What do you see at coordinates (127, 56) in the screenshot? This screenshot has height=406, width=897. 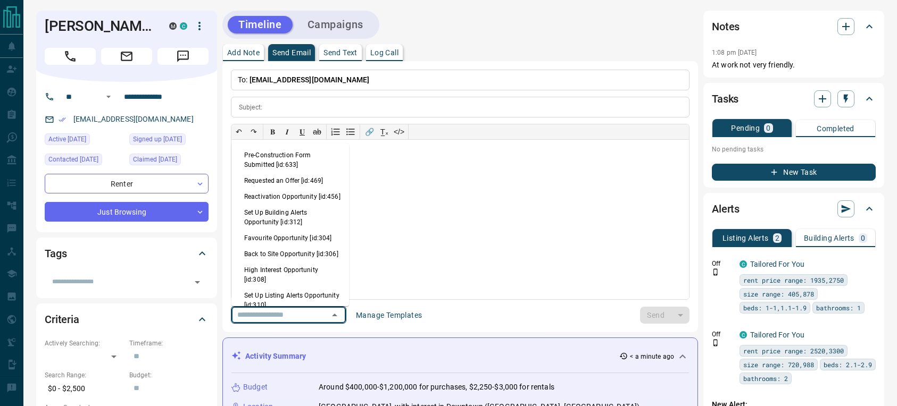 I see `span: Email` at bounding box center [127, 56].